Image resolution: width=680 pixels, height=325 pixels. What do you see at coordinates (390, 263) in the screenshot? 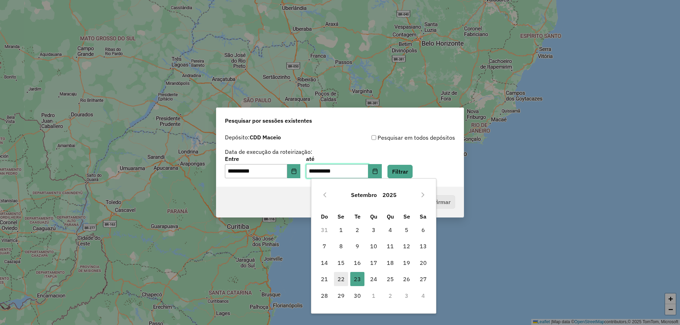
I see `td: 18` at bounding box center [390, 263].